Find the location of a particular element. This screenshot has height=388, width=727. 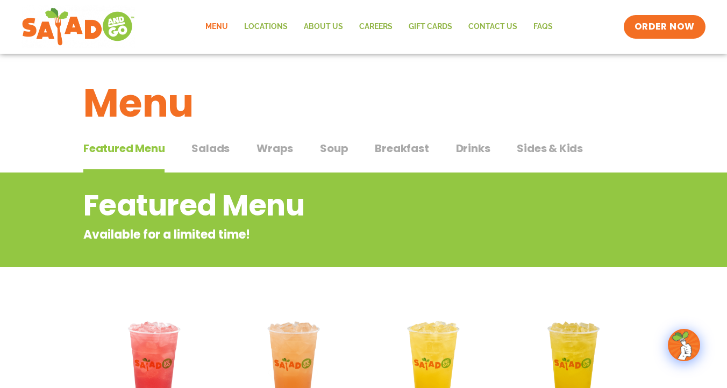

span: Sides & Kids is located at coordinates (550, 148).